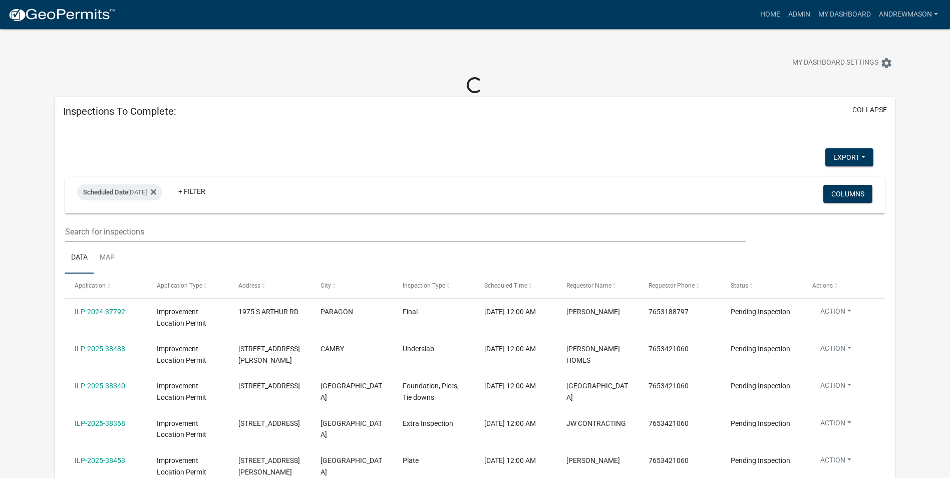 This screenshot has width=950, height=478. Describe the element at coordinates (844, 15) in the screenshot. I see `a: My Dashboard` at that location.